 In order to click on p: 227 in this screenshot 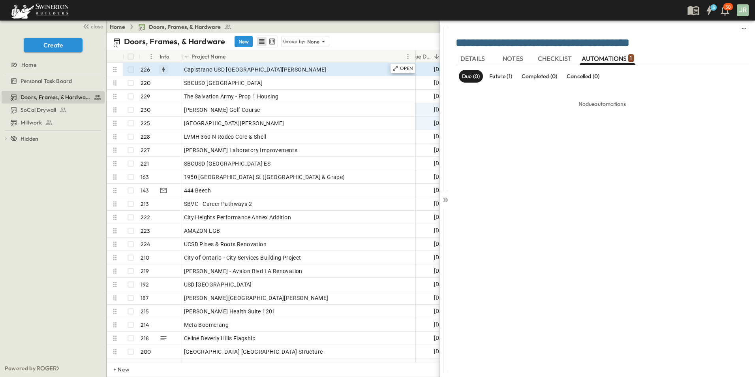, I will do `click(145, 150)`.